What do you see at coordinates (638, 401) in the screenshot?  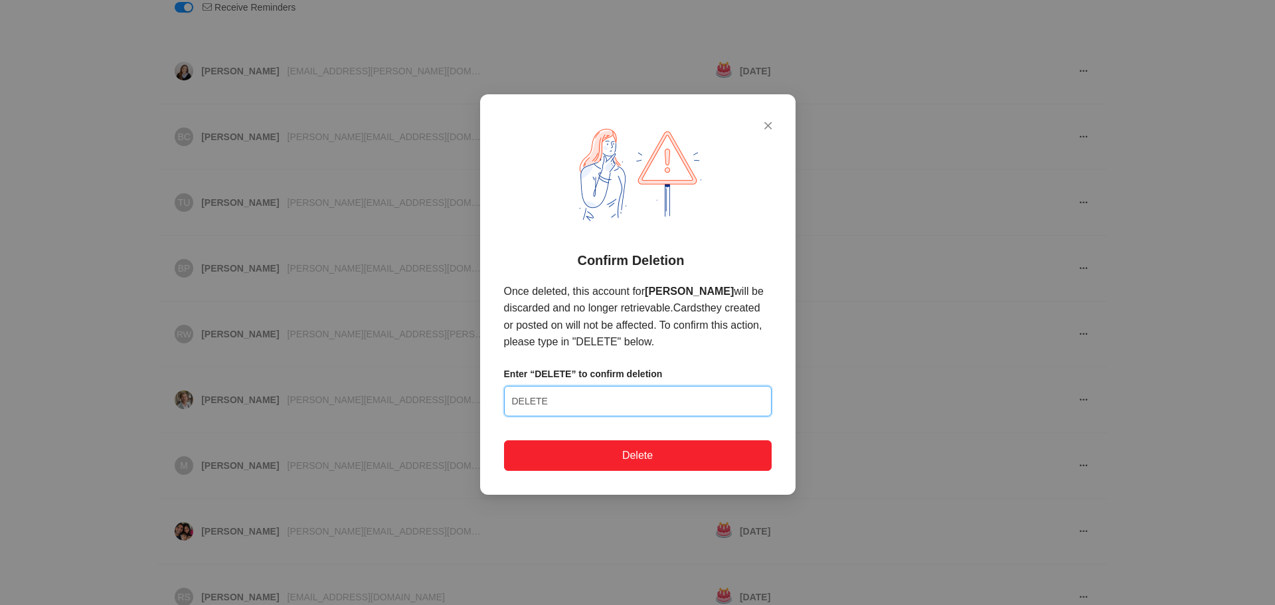 I see `input: Verification Text` at bounding box center [638, 401].